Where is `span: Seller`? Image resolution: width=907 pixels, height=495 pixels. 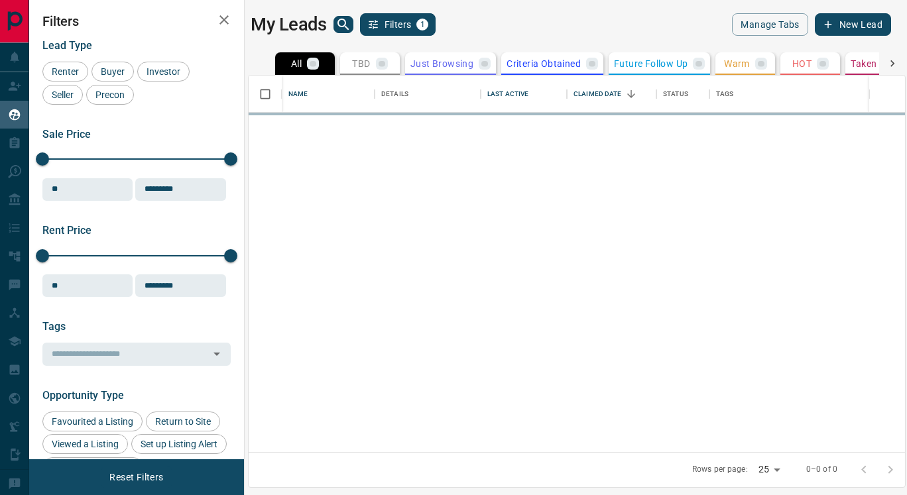 span: Seller is located at coordinates (62, 95).